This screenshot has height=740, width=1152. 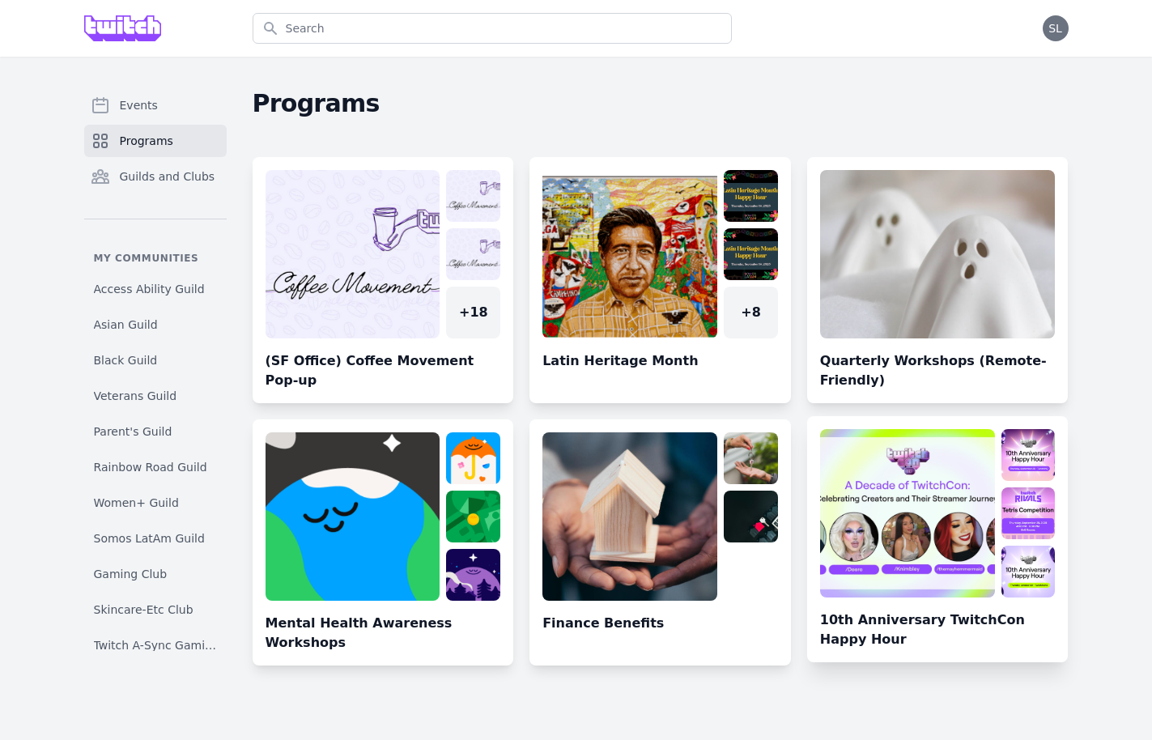 What do you see at coordinates (155, 105) in the screenshot?
I see `a: Events` at bounding box center [155, 105].